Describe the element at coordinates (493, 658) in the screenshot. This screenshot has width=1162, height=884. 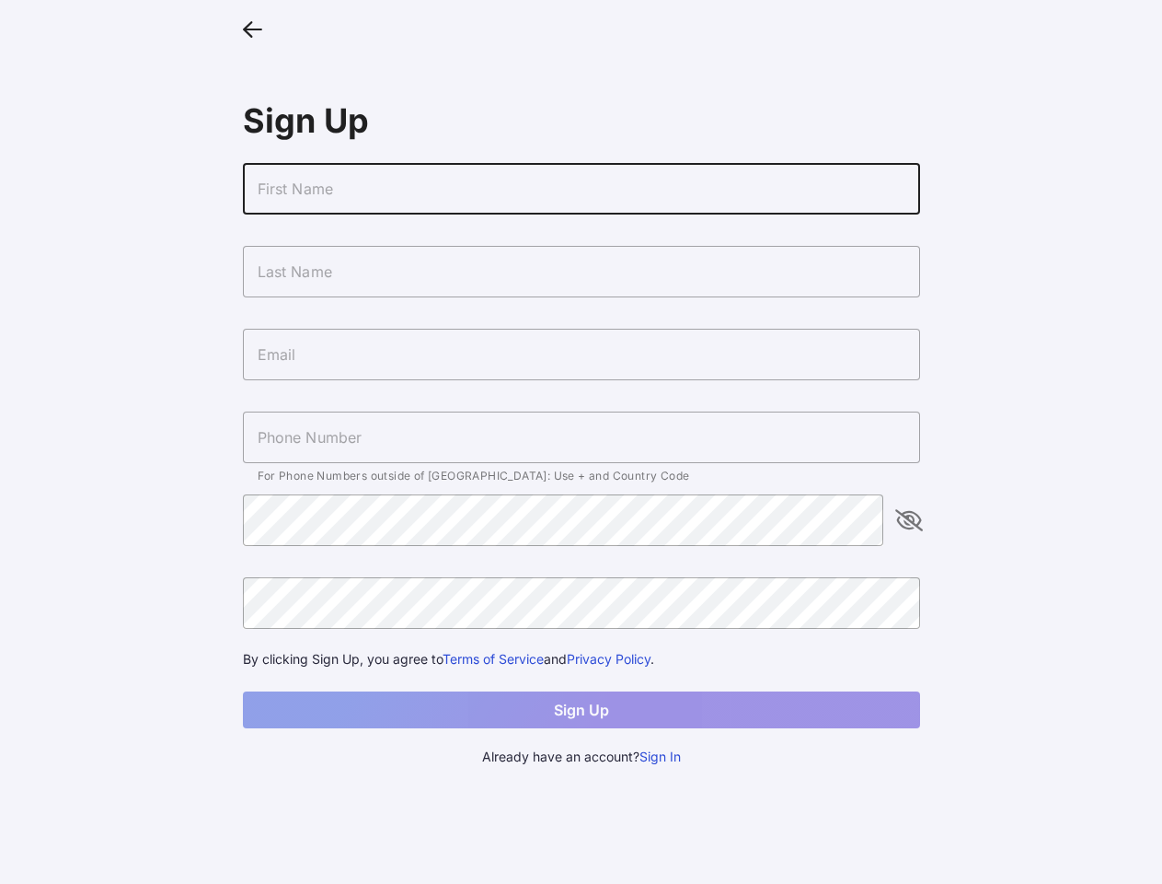
I see `a: Terms of Service` at that location.